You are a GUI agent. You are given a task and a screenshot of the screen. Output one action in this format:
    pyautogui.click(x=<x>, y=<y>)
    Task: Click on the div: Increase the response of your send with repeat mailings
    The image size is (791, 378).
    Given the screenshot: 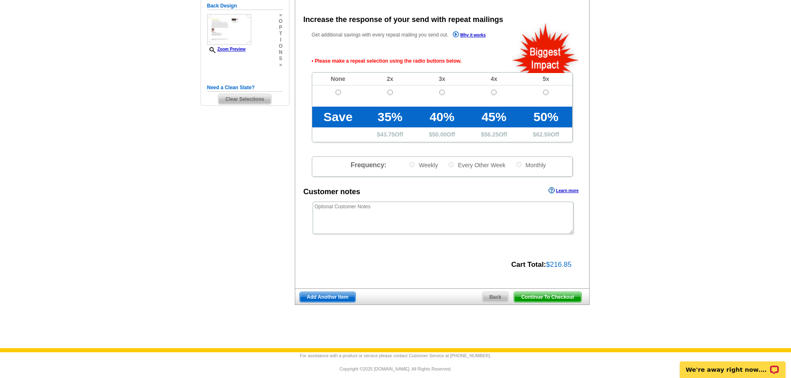 What is the action you would take?
    pyautogui.click(x=403, y=20)
    